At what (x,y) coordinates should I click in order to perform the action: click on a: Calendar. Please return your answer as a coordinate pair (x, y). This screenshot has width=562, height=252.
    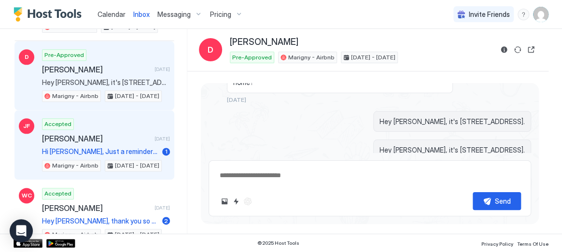
    Looking at the image, I should click on (112, 14).